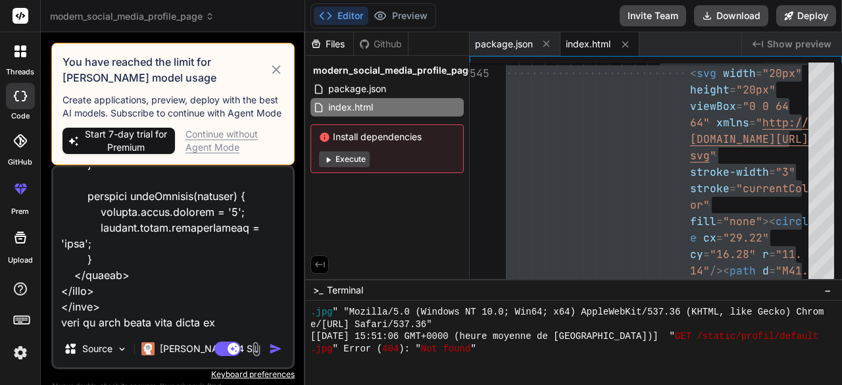  I want to click on span: or", so click(700, 205).